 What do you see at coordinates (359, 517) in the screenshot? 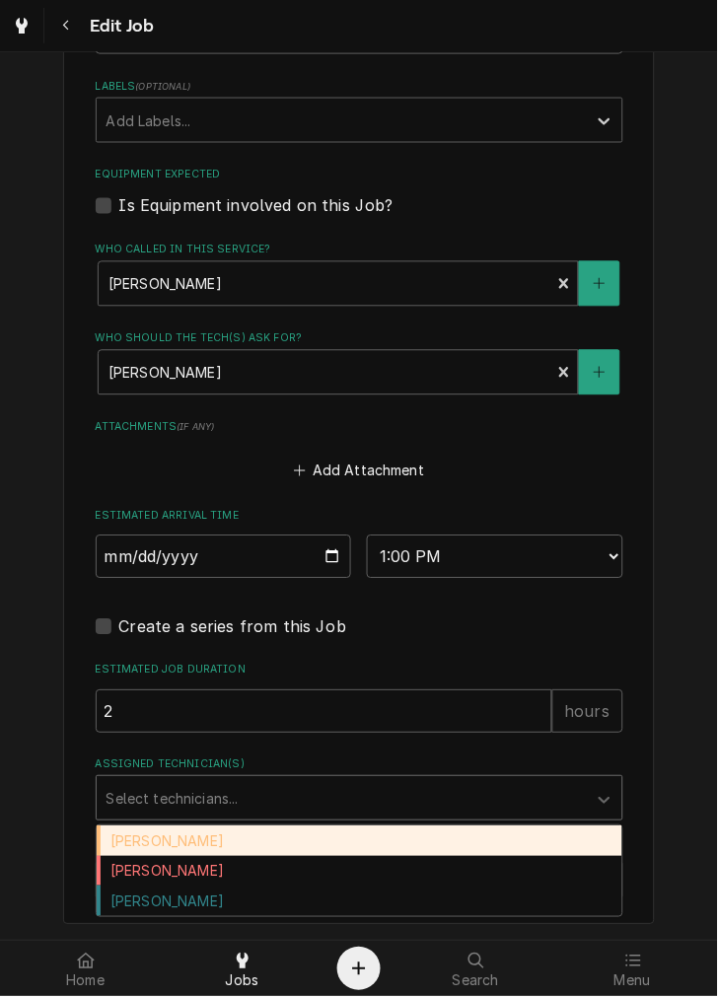
I see `label: Estimated Arrival Time` at bounding box center [359, 517].